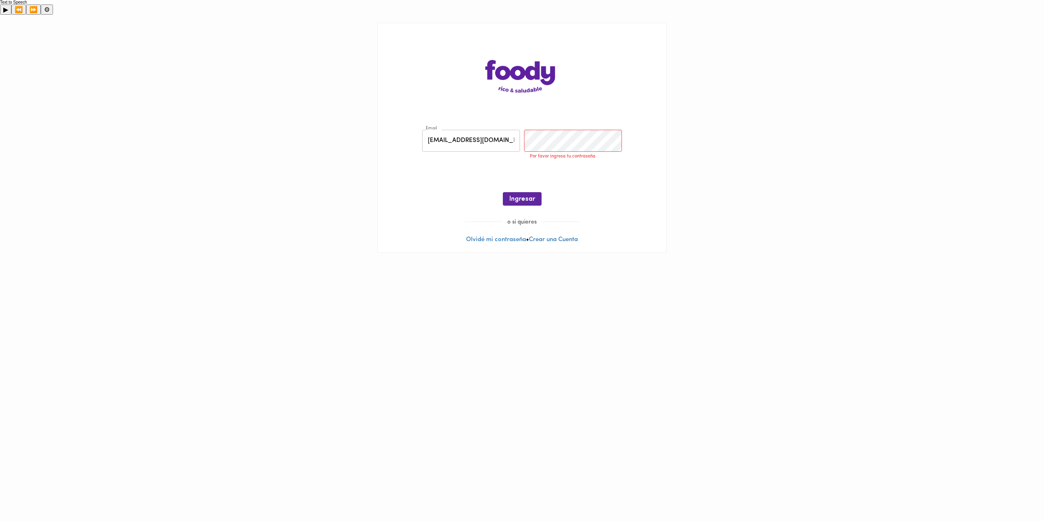 This screenshot has height=521, width=1044. Describe the element at coordinates (471, 141) in the screenshot. I see `input: pepitoperez@gmail.com` at that location.